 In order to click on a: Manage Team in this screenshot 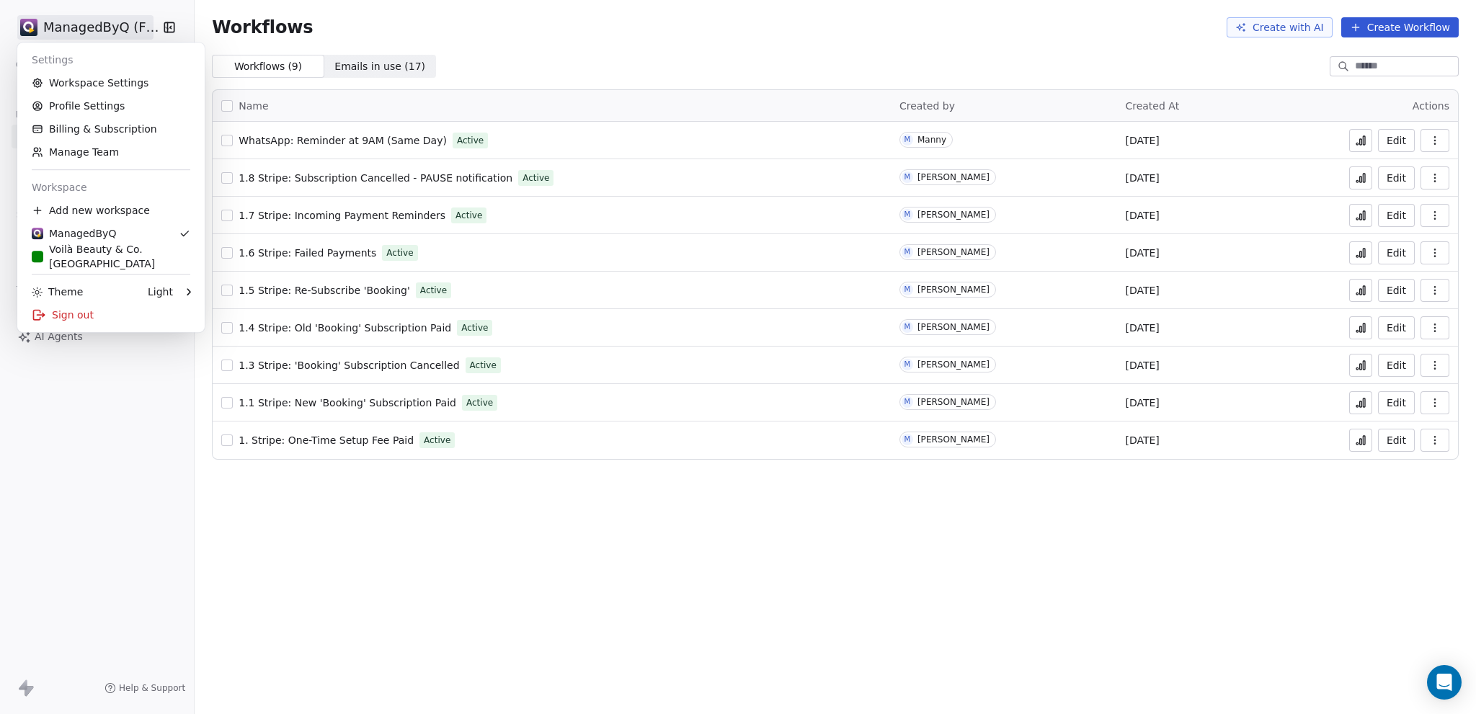, I will do `click(111, 152)`.